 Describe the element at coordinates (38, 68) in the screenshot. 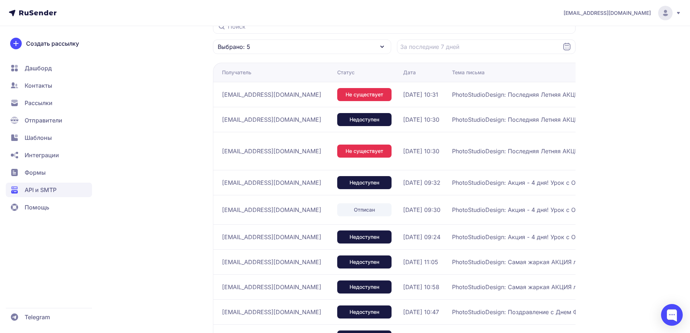

I see `span: Дашборд` at that location.